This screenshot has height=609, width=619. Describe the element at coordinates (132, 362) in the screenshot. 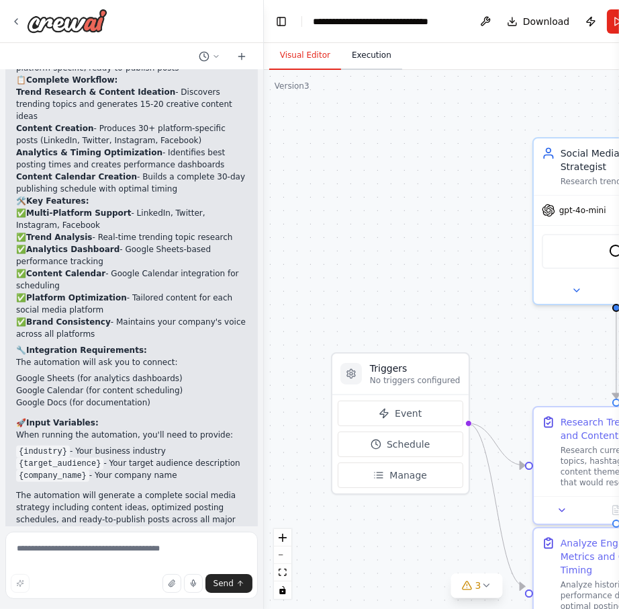

I see `p: The automation will ask you to connect:` at that location.